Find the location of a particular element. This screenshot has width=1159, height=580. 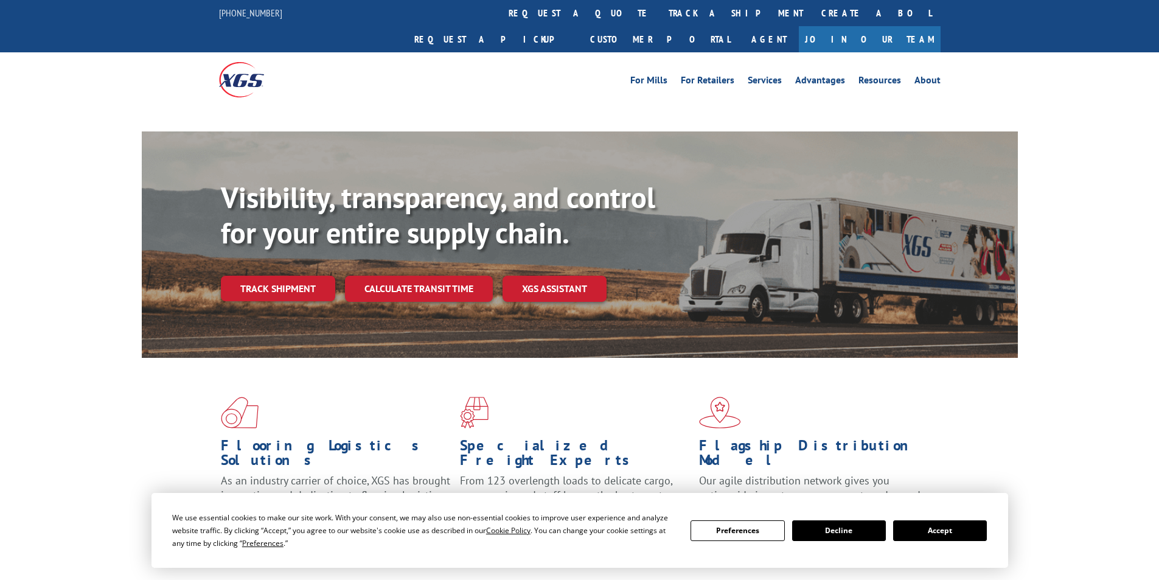

a: Track shipment is located at coordinates (278, 288).